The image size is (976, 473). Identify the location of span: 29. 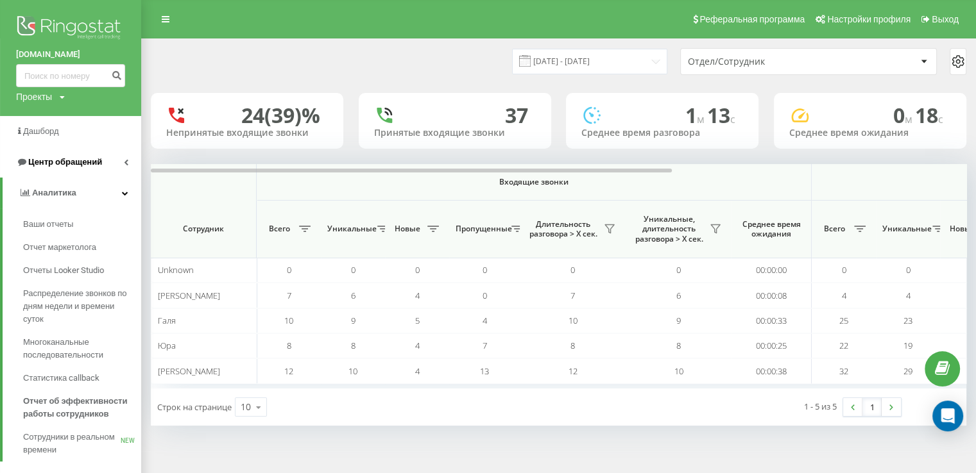
(908, 371).